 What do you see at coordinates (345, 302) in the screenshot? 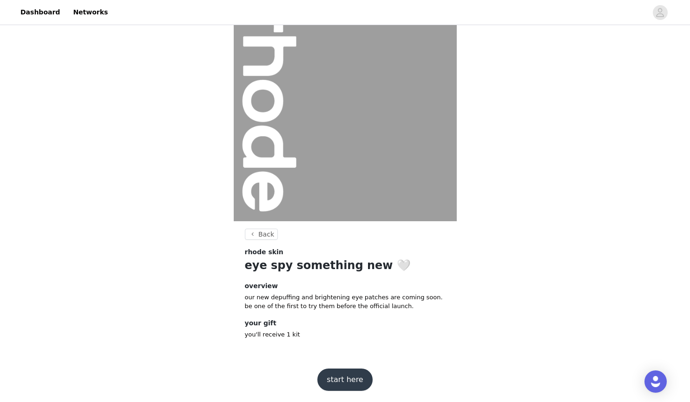
I see `p: our new depuffing and brightening eye patches are coming soon. be one of the first to try them be...` at bounding box center [345, 302].